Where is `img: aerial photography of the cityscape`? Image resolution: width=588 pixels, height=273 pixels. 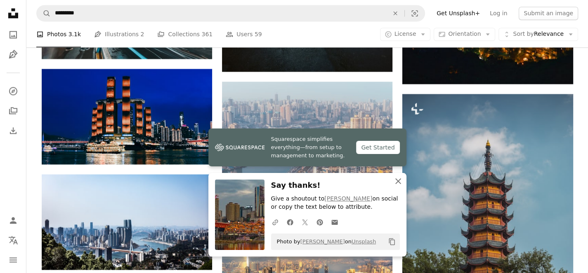
img: aerial photography of the cityscape is located at coordinates (307, 138).